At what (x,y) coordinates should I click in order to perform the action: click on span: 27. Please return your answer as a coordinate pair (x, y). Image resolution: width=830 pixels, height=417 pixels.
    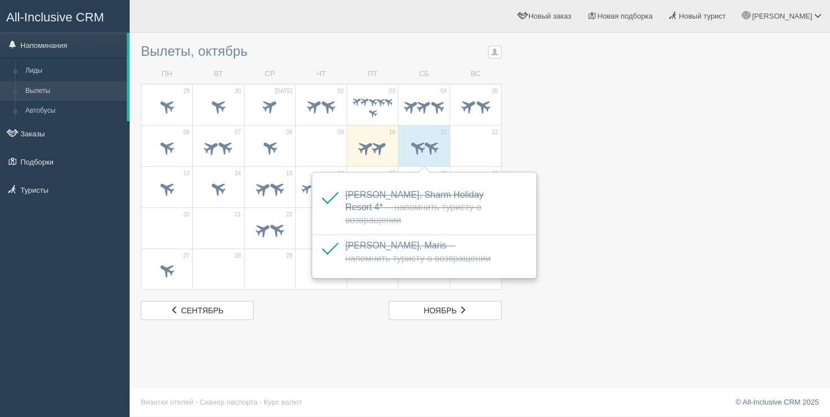
    Looking at the image, I should click on (186, 256).